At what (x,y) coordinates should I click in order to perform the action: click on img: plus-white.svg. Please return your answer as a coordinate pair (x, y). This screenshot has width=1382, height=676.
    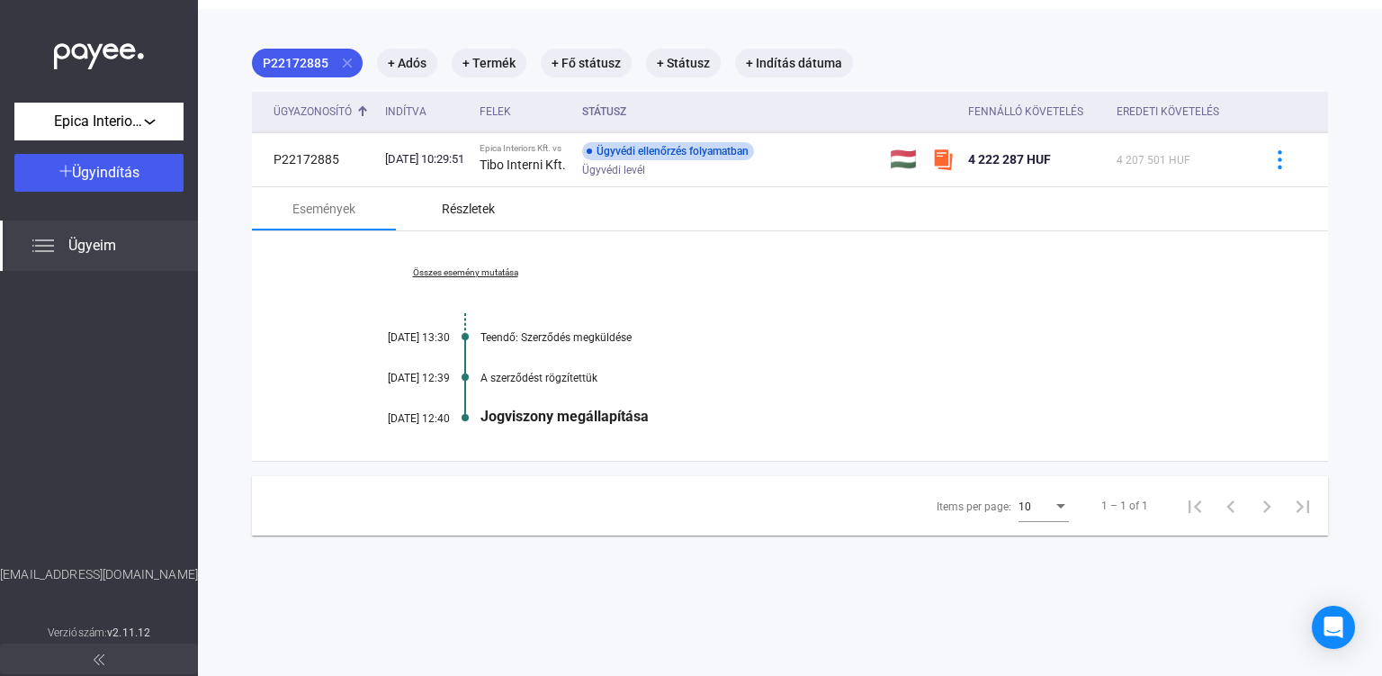
    Looking at the image, I should click on (66, 171).